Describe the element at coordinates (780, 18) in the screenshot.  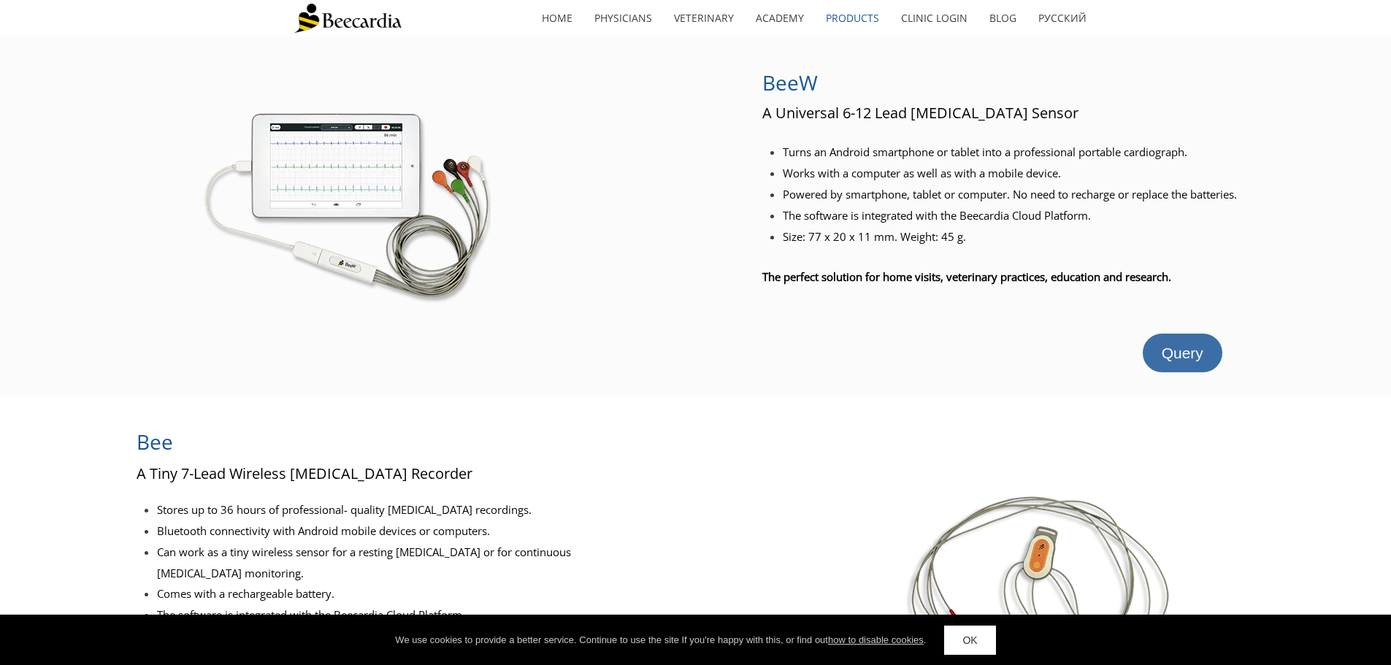
I see `a: Academy` at that location.